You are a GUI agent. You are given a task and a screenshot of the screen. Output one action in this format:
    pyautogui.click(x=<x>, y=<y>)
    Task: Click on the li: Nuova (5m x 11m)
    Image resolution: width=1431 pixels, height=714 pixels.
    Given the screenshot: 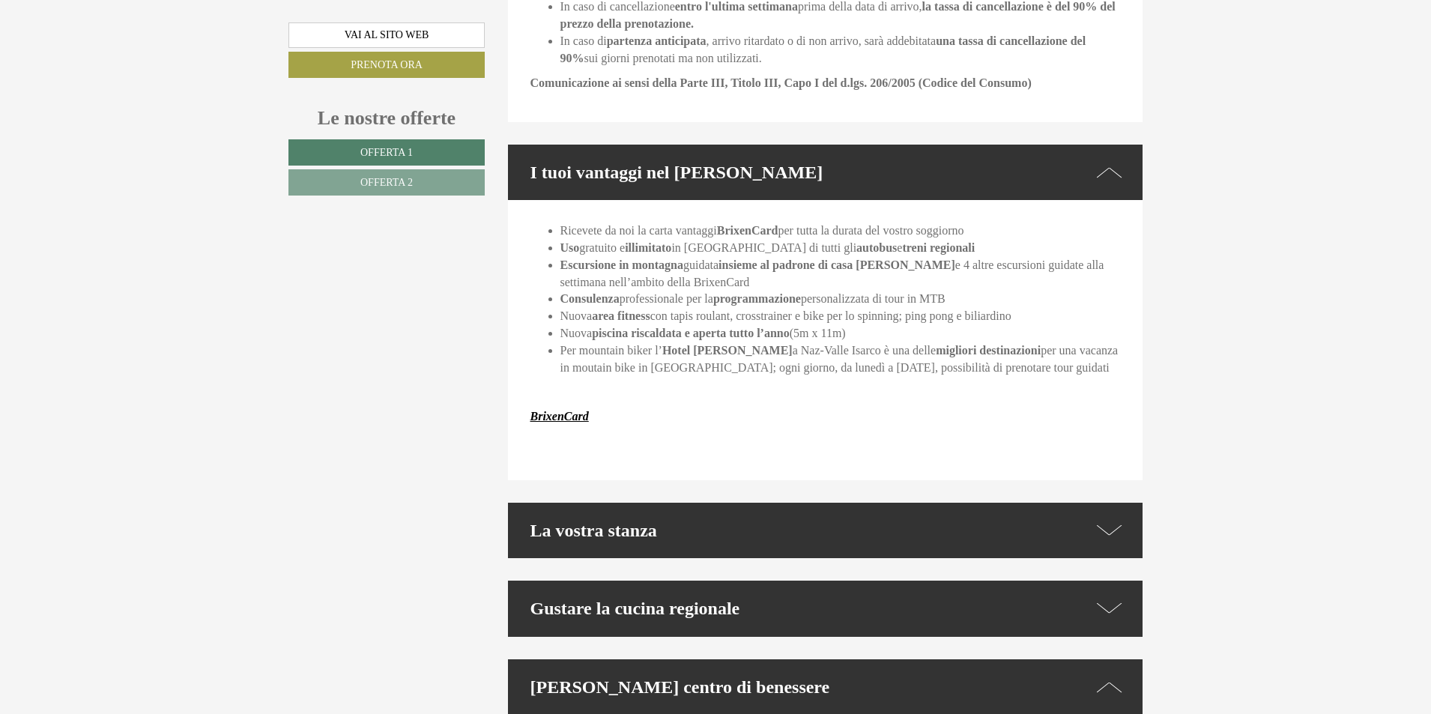 What is the action you would take?
    pyautogui.click(x=841, y=333)
    